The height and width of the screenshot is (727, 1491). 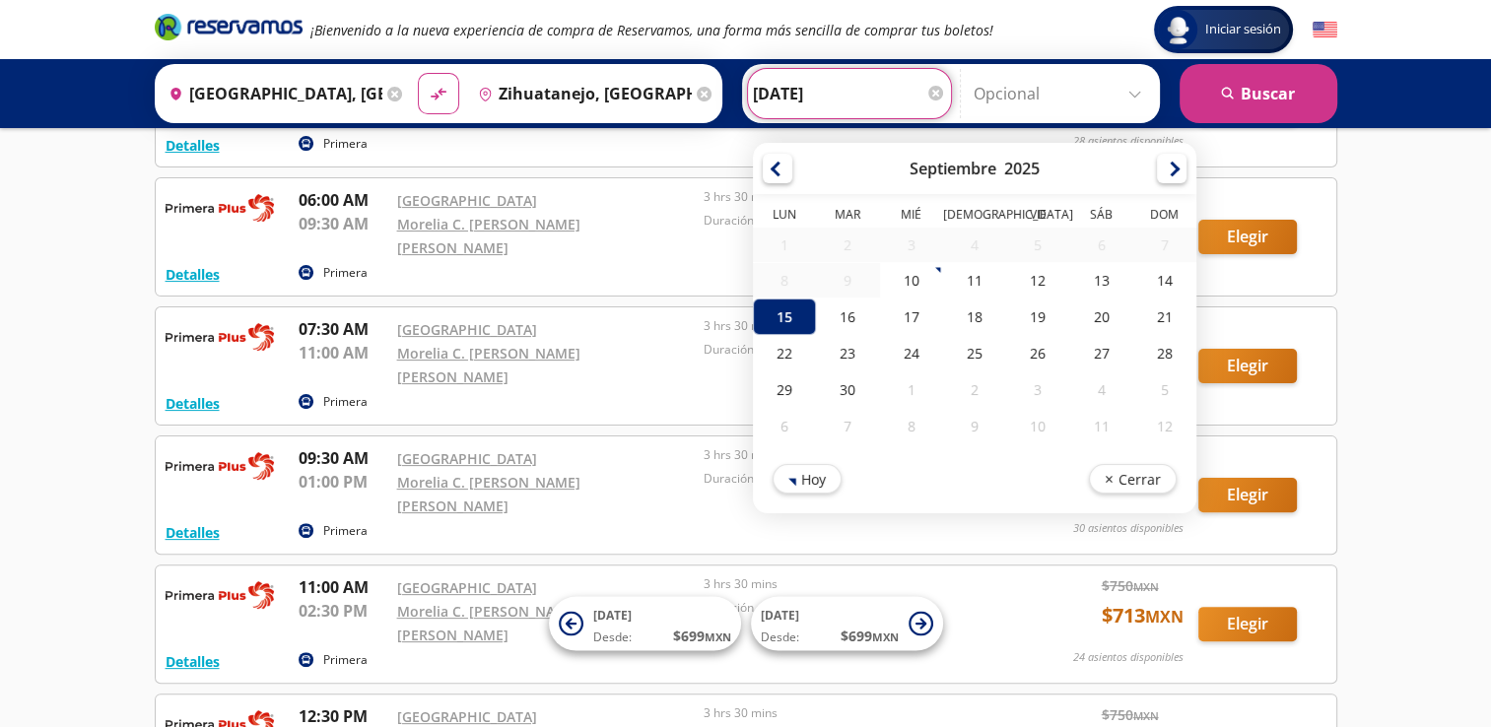 I want to click on div: 19-Sep-25, so click(x=1038, y=316).